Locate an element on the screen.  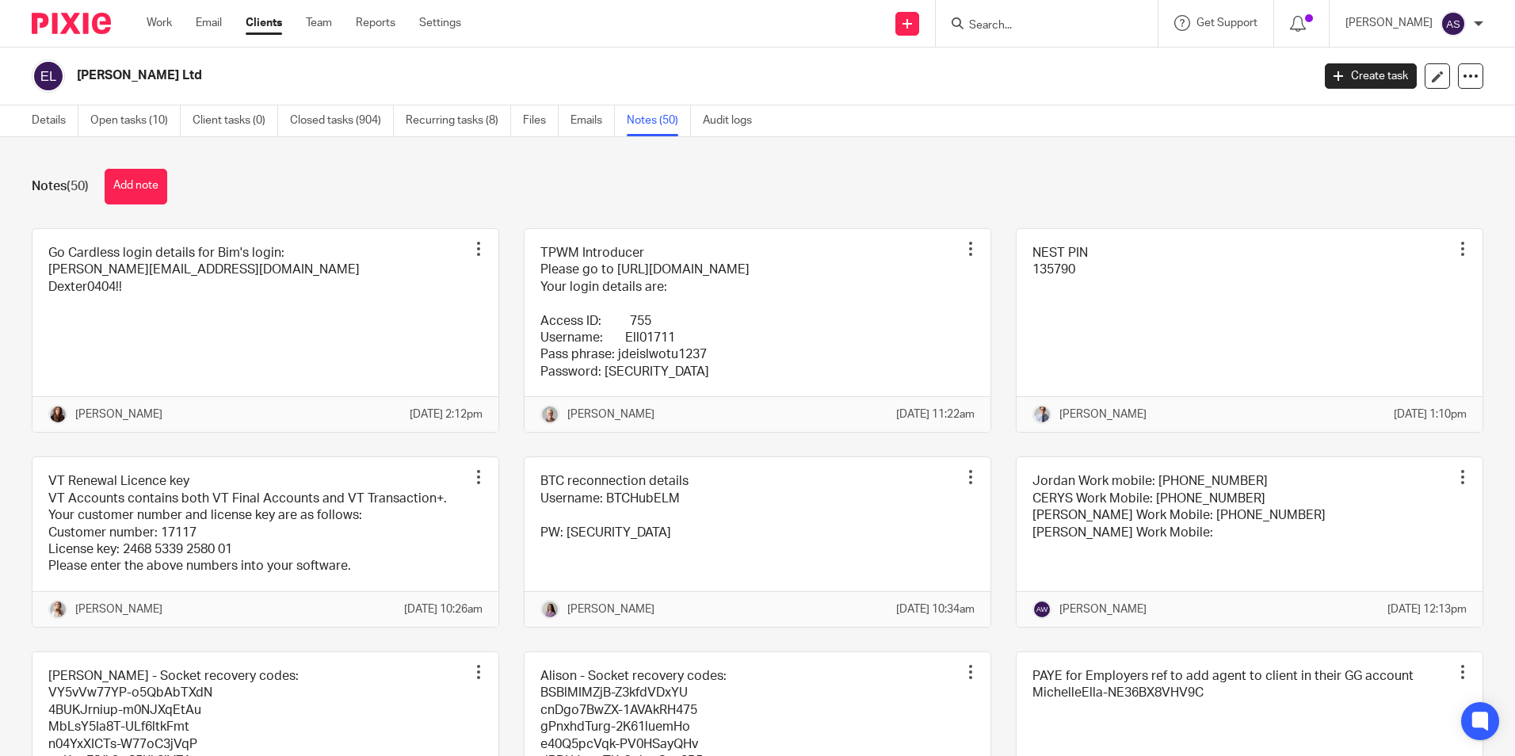
span: (50) is located at coordinates (78, 186).